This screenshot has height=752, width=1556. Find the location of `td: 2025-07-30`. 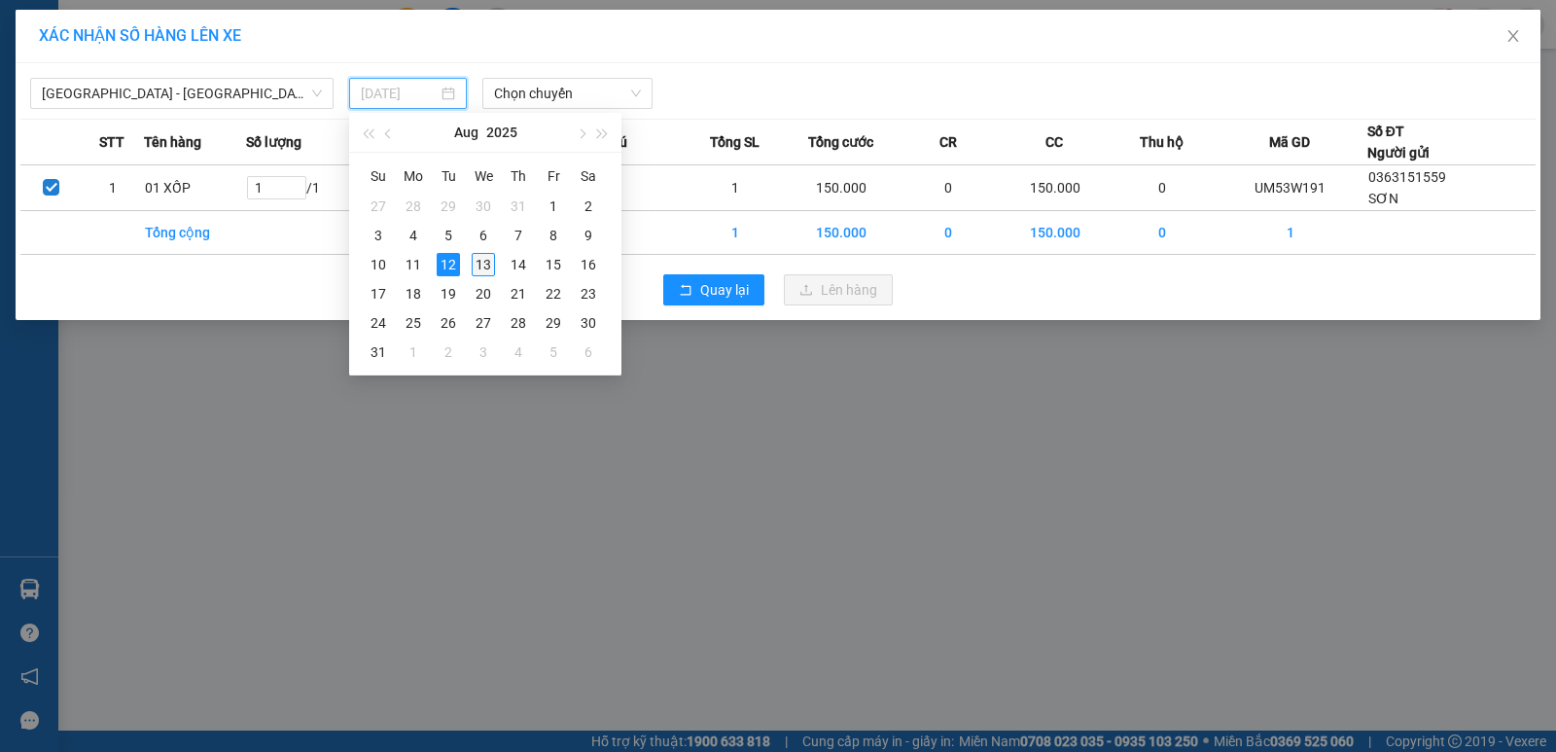

td: 2025-07-30 is located at coordinates (483, 206).